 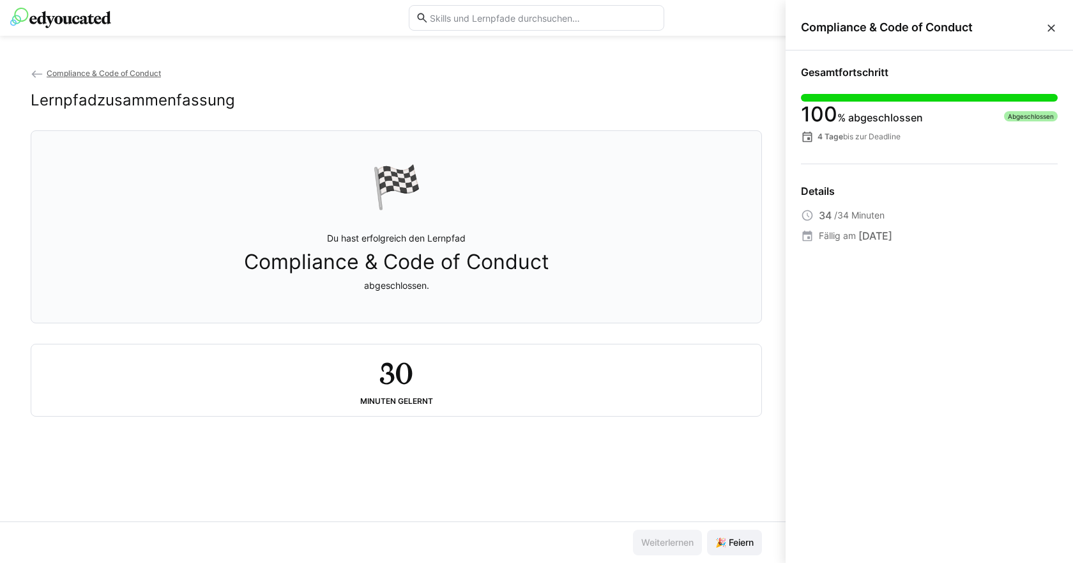 What do you see at coordinates (668, 542) in the screenshot?
I see `button: Weiterlernen` at bounding box center [668, 542].